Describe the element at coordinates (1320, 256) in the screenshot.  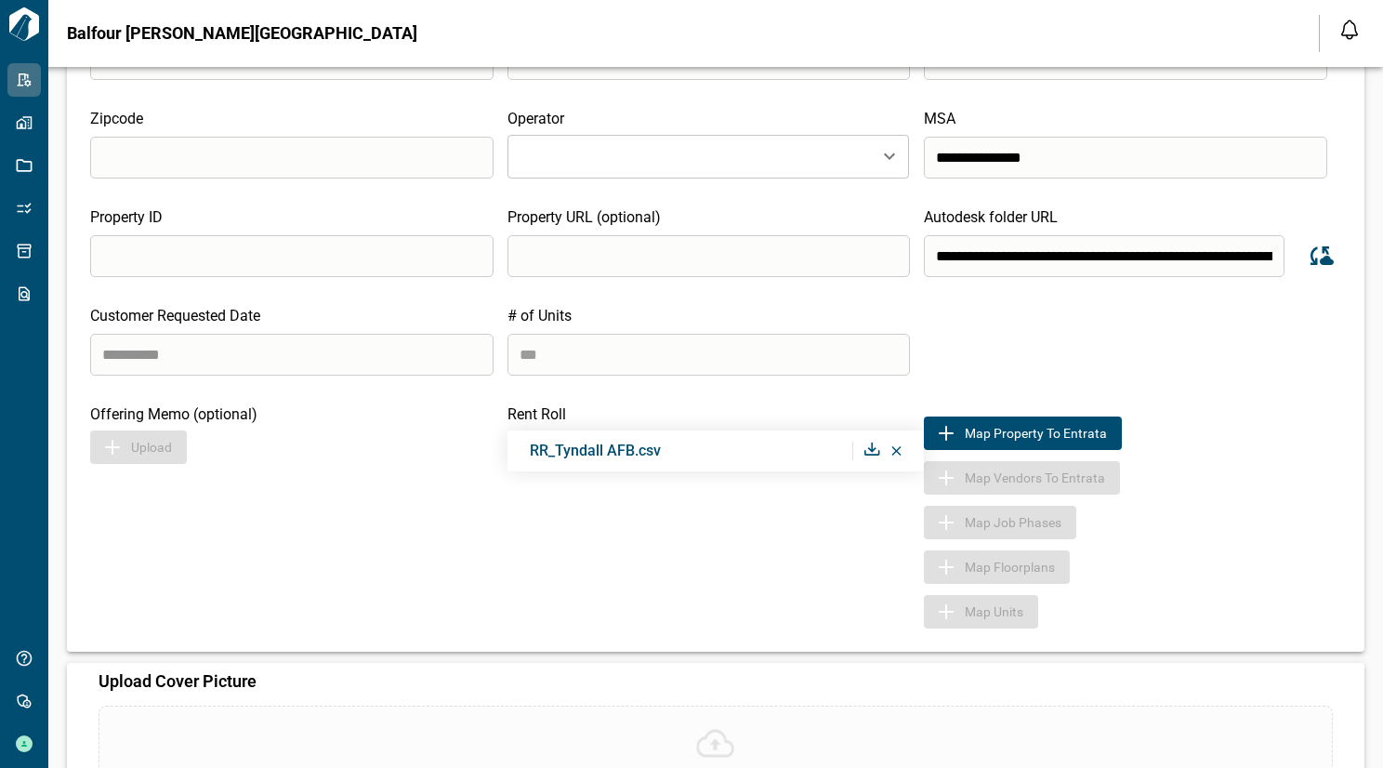
I see `button: Sync data from Autodesk` at that location.